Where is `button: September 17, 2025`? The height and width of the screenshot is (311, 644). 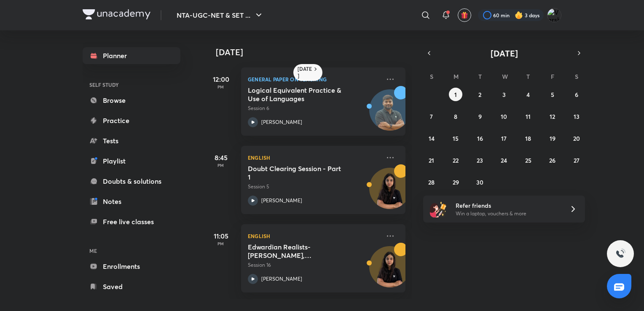
button: September 17, 2025 is located at coordinates (504, 138).